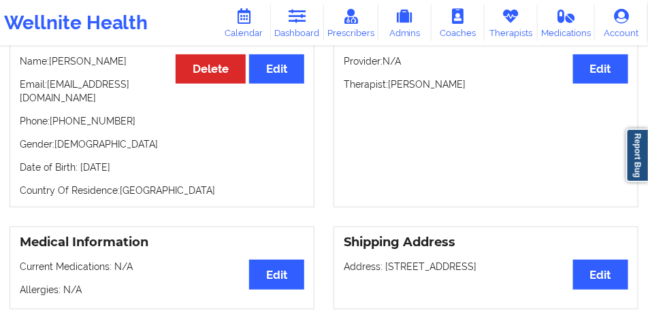 The width and height of the screenshot is (648, 321). Describe the element at coordinates (162, 290) in the screenshot. I see `p: Allergies: N/A` at that location.